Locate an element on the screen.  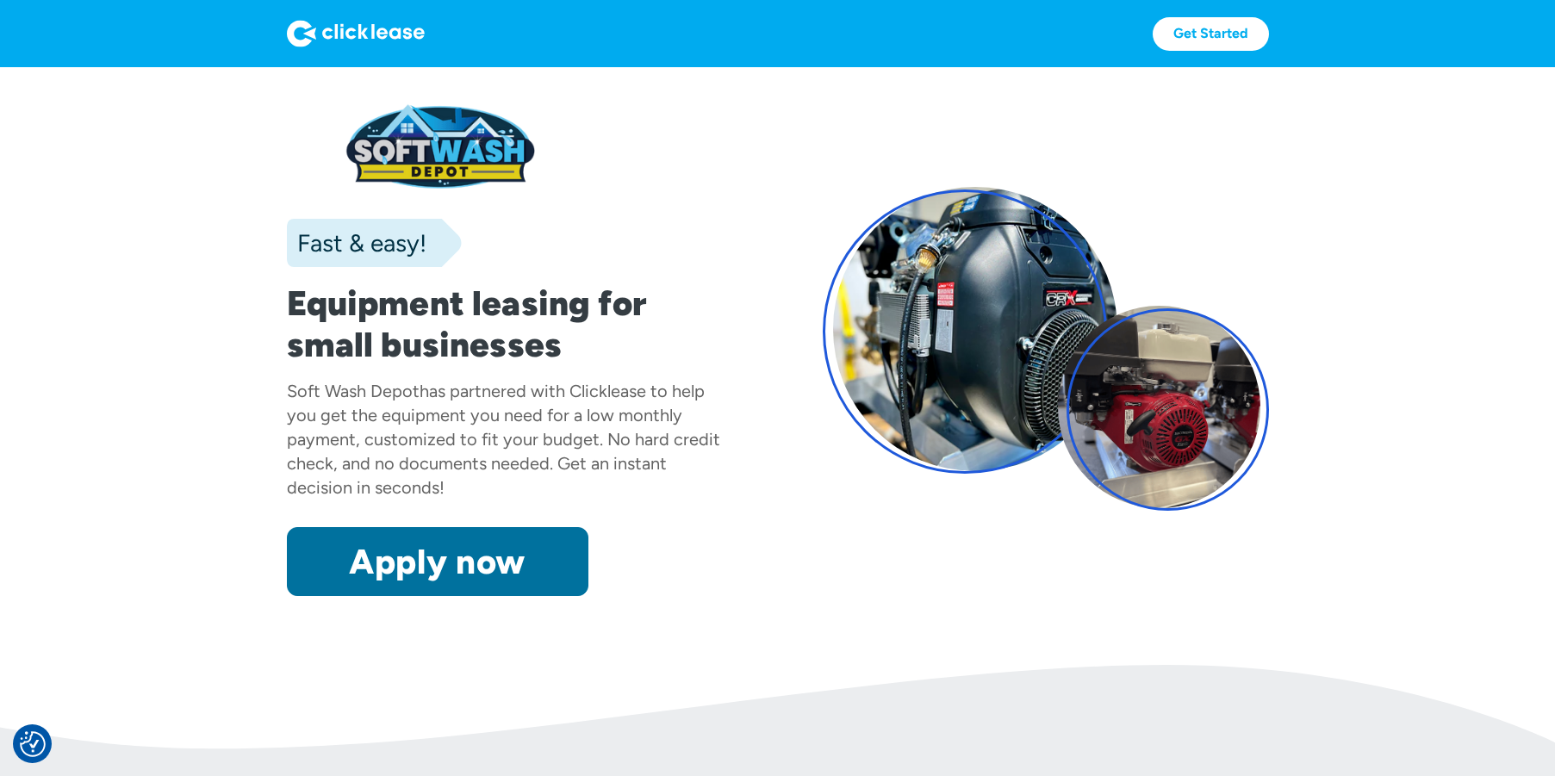
img: Revisit consent button is located at coordinates (33, 745).